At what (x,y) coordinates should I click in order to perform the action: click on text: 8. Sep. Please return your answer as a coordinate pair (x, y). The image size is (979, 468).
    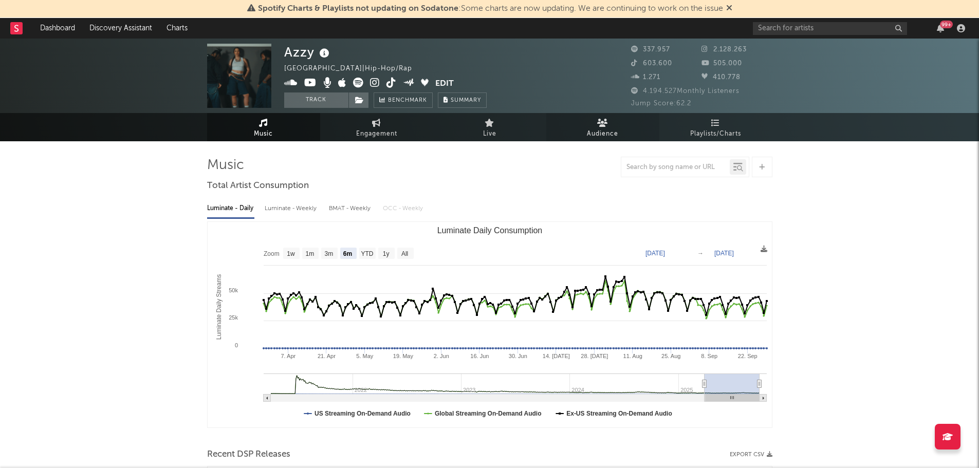
    Looking at the image, I should click on (709, 356).